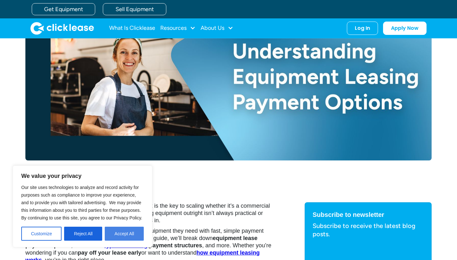  What do you see at coordinates (178, 28) in the screenshot?
I see `div: Resources` at bounding box center [178, 28].